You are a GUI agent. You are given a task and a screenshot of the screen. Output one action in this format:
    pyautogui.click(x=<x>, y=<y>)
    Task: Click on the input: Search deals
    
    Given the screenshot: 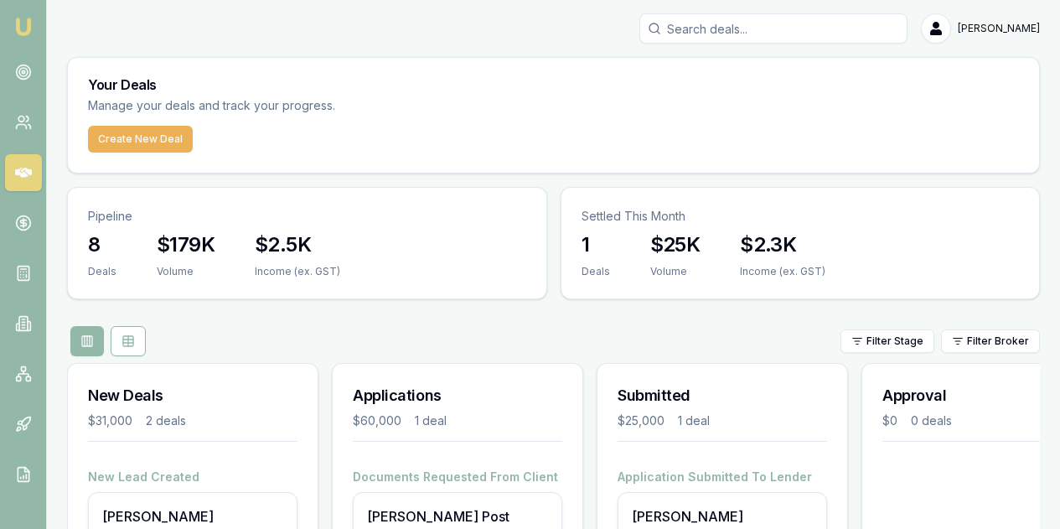 What is the action you would take?
    pyautogui.click(x=773, y=28)
    